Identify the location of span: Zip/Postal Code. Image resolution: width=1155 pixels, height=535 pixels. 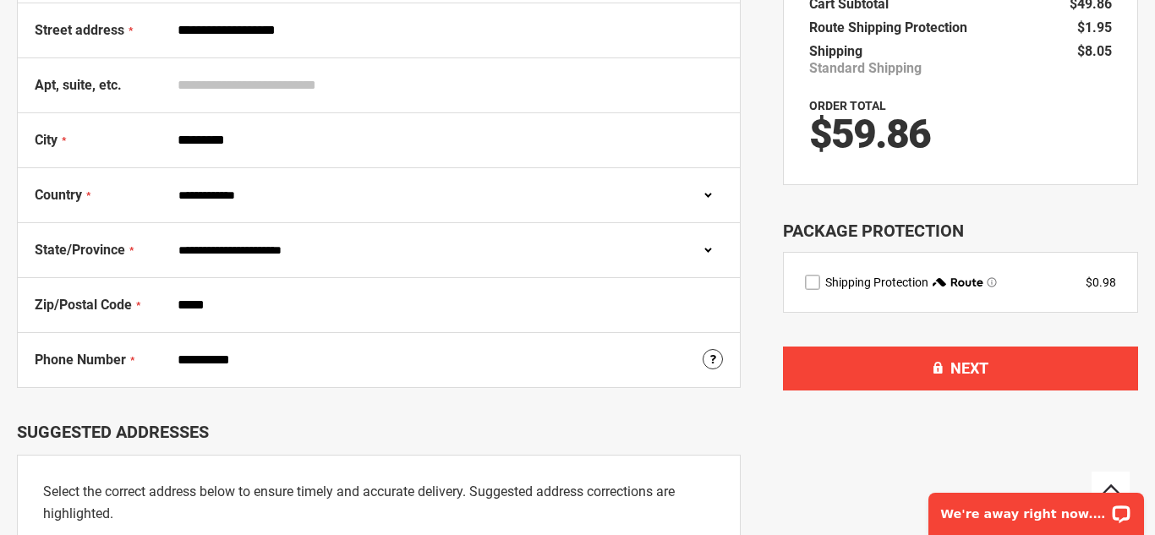
(83, 304).